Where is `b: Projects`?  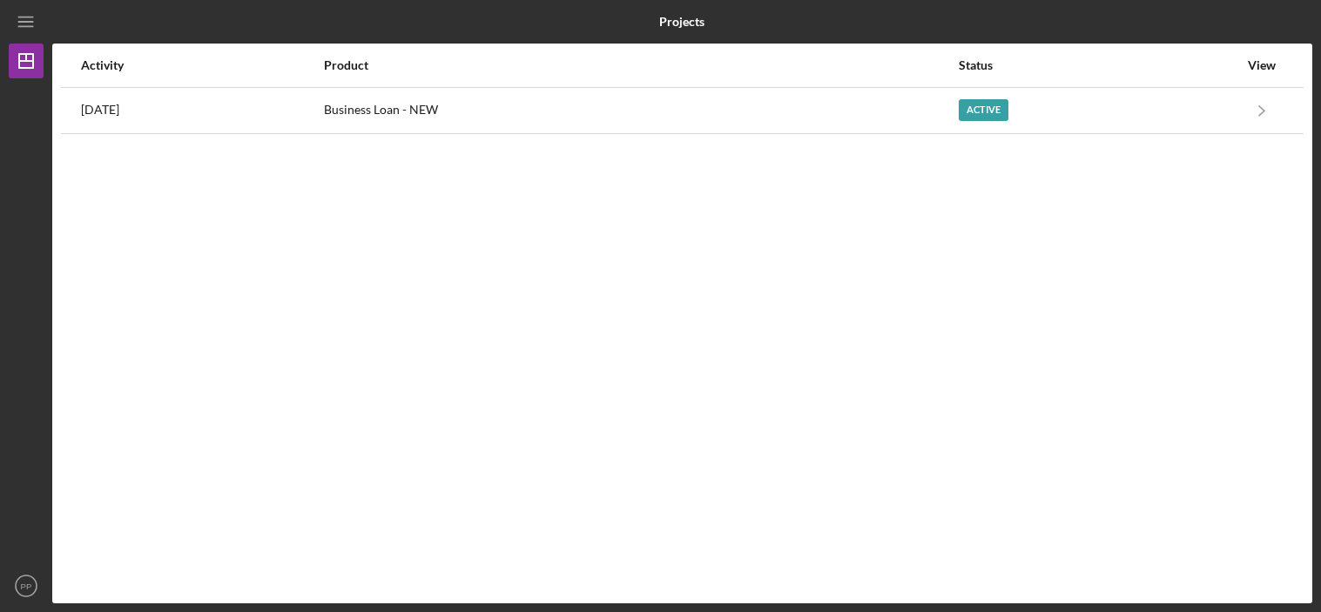 b: Projects is located at coordinates (682, 22).